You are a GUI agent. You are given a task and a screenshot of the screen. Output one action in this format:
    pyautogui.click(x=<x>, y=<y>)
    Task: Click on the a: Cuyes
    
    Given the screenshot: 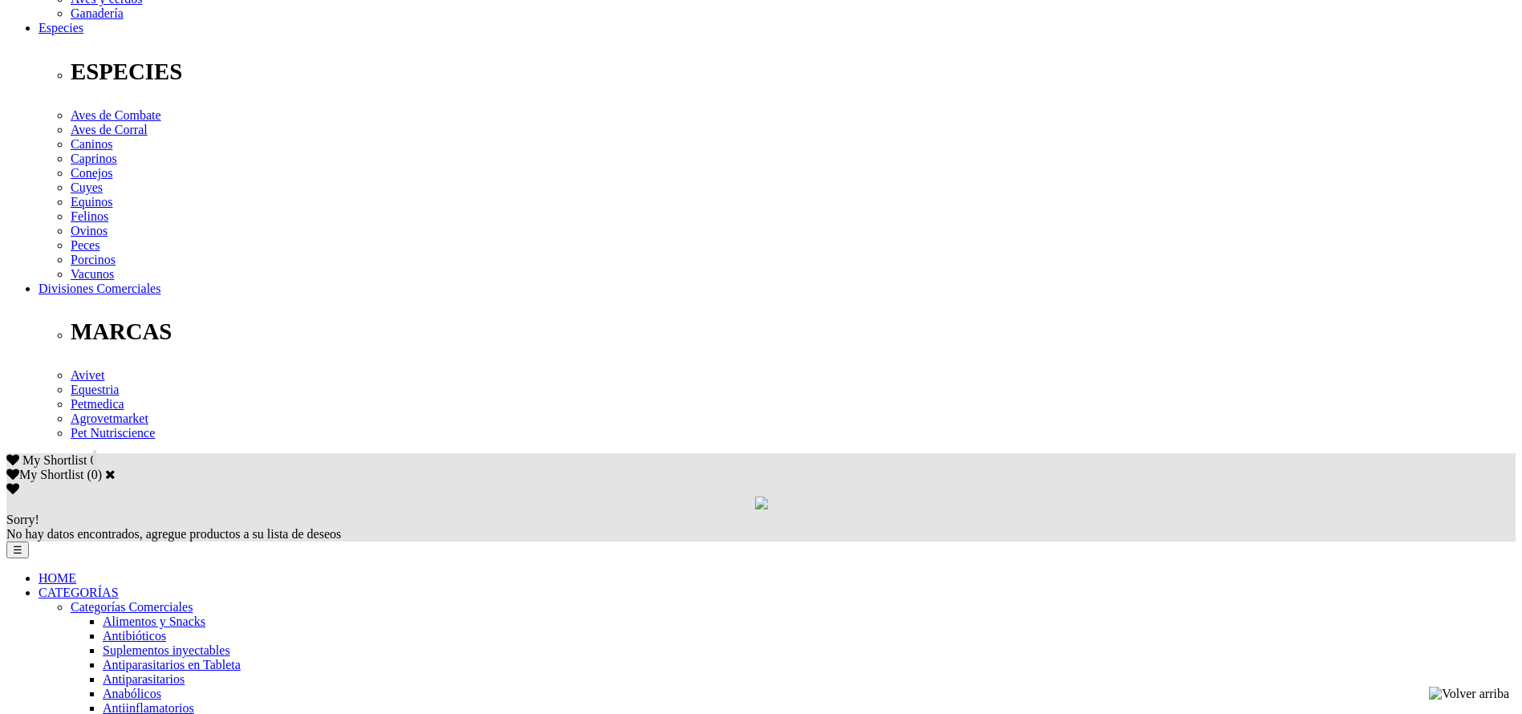 What is the action you would take?
    pyautogui.click(x=87, y=187)
    